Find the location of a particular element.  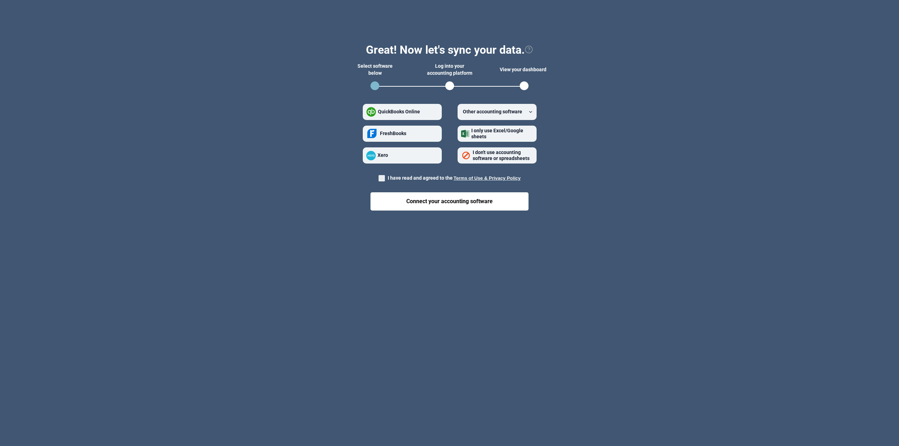

ol: Steps Indicator is located at coordinates (450, 87).